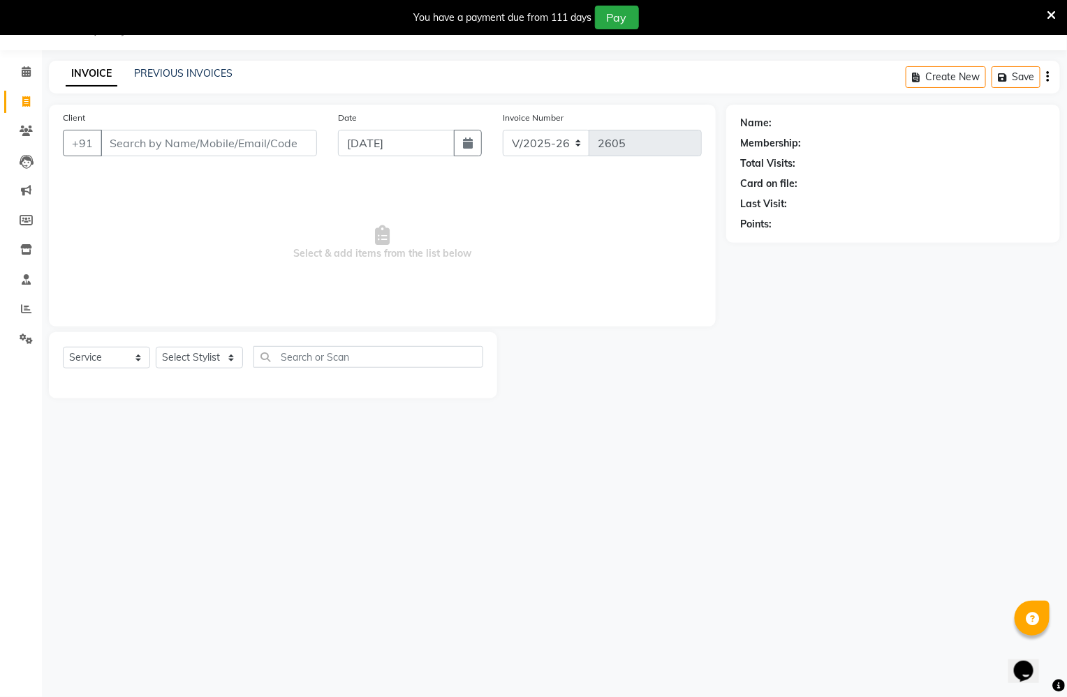  Describe the element at coordinates (382, 243) in the screenshot. I see `span: Select & add items from the list below` at that location.